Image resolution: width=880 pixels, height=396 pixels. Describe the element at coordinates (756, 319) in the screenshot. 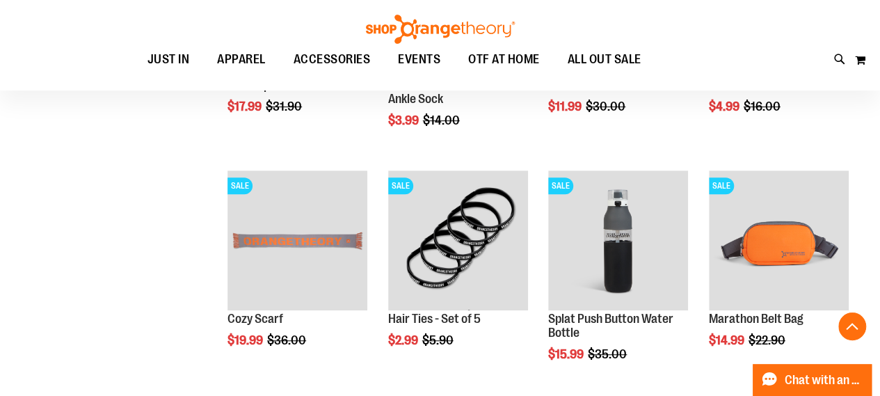

I see `a: Marathon Belt Bag` at that location.